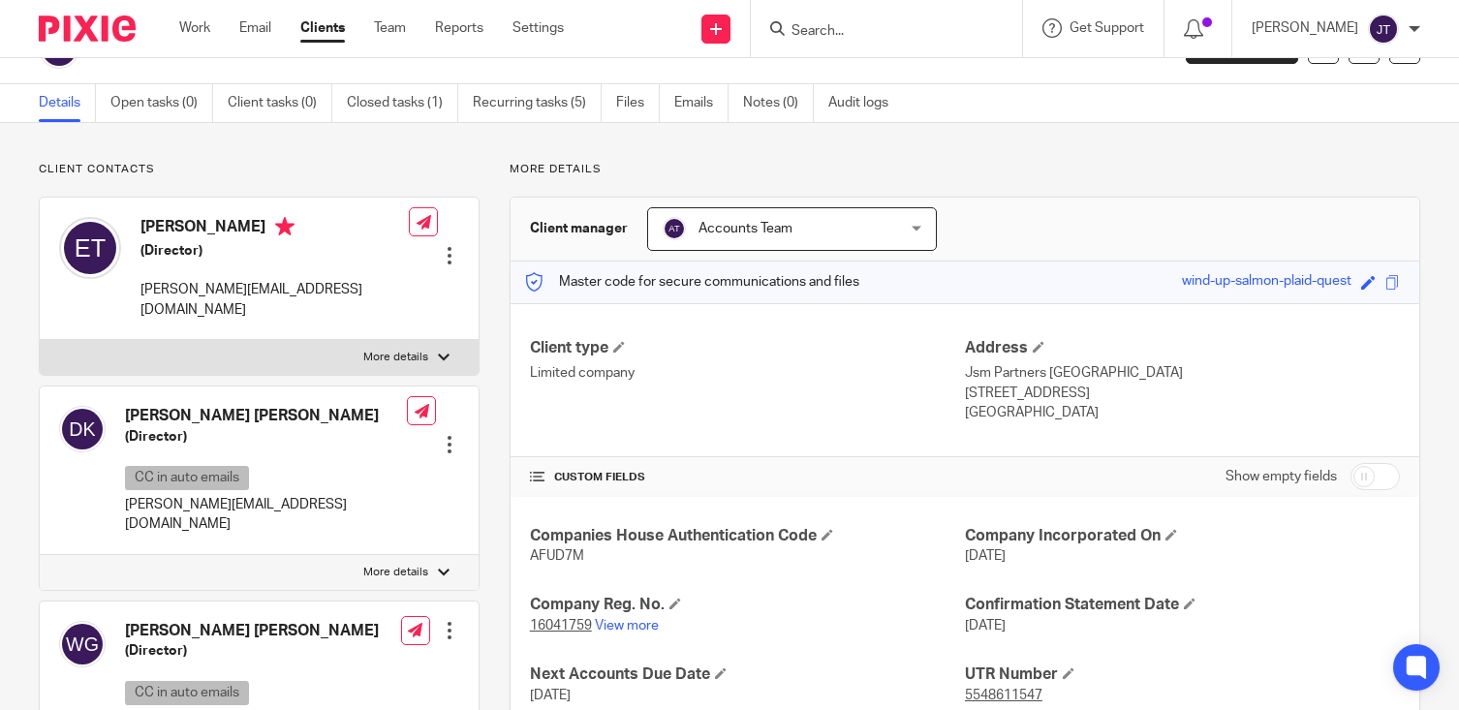 Image resolution: width=1459 pixels, height=710 pixels. Describe the element at coordinates (280, 103) in the screenshot. I see `a: Client tasks (0)` at that location.